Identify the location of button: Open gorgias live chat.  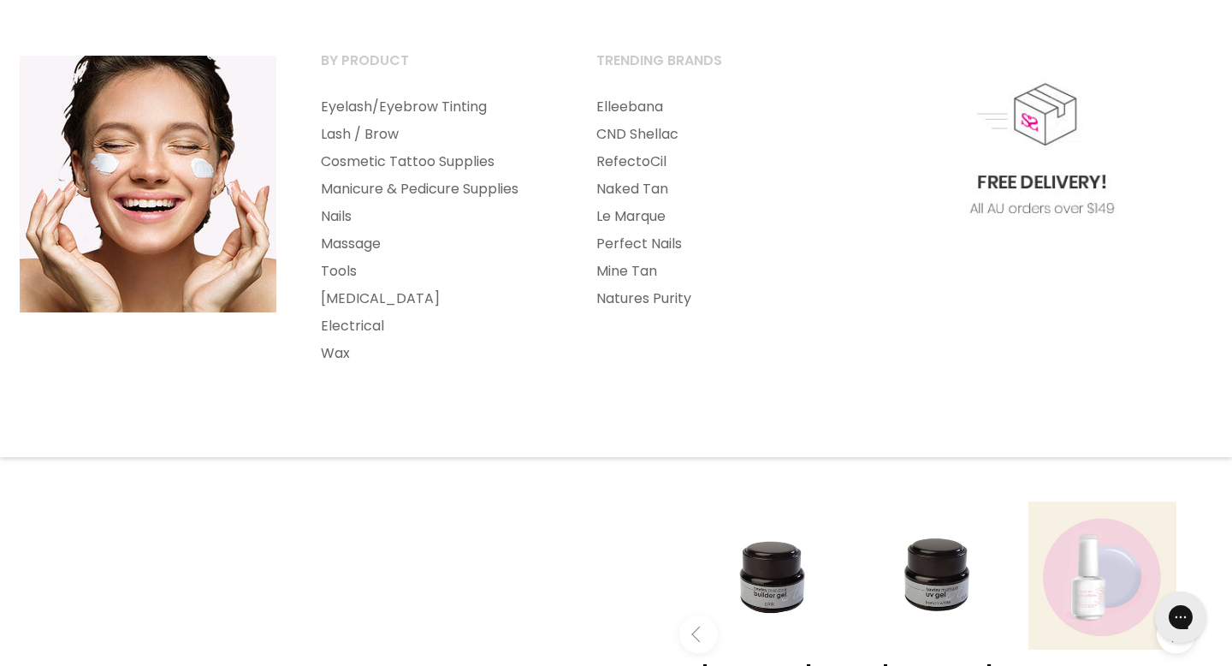
(34, 32).